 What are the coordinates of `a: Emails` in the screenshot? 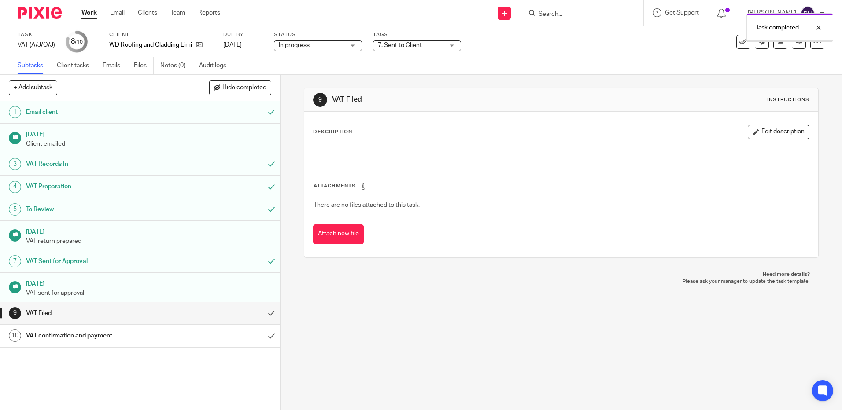 It's located at (115, 66).